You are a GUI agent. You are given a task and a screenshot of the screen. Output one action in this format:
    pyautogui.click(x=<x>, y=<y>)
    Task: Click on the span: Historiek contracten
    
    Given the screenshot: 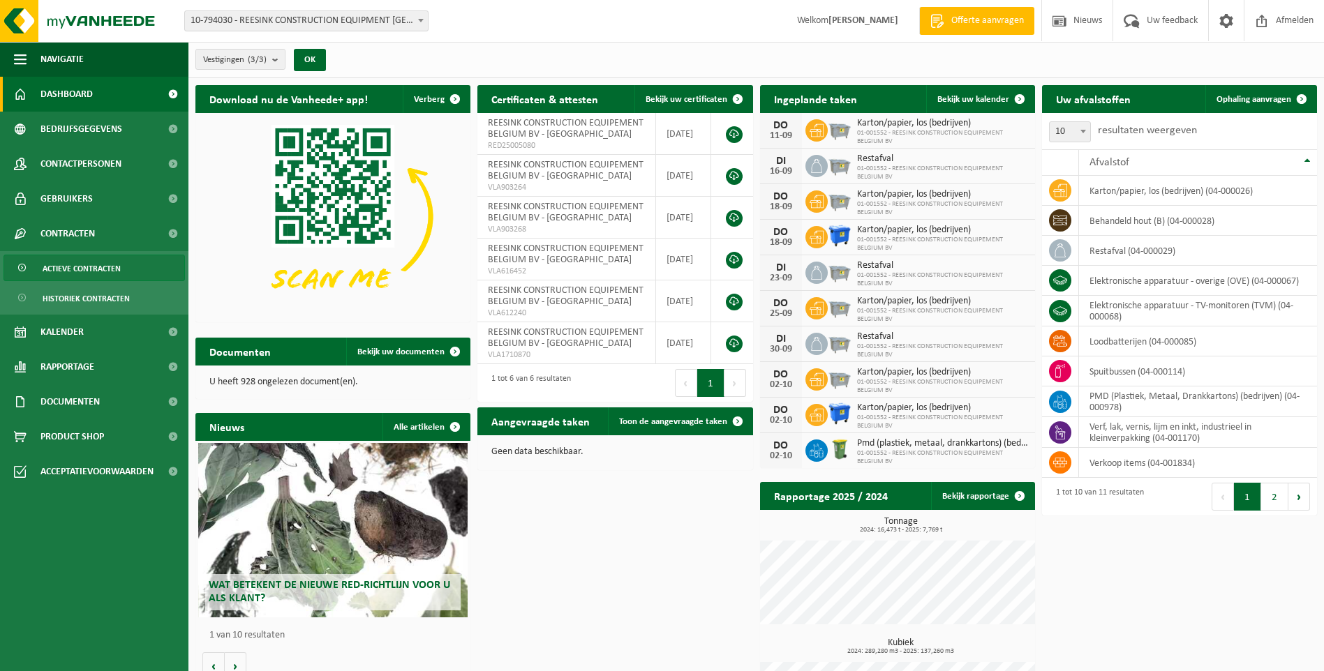 What is the action you would take?
    pyautogui.click(x=86, y=299)
    